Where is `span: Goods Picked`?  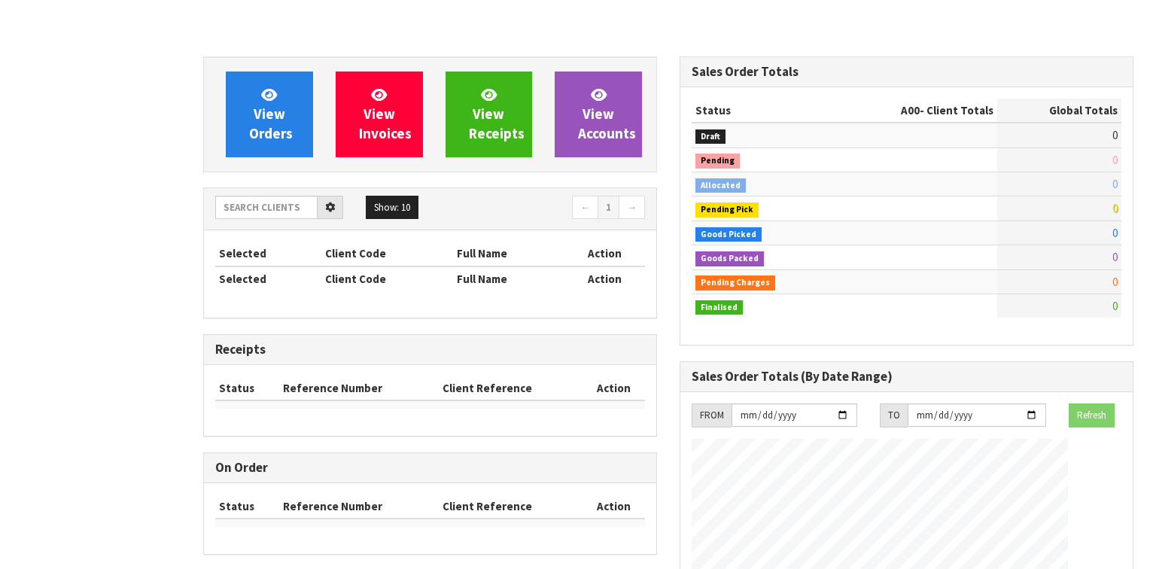 span: Goods Picked is located at coordinates (728, 235).